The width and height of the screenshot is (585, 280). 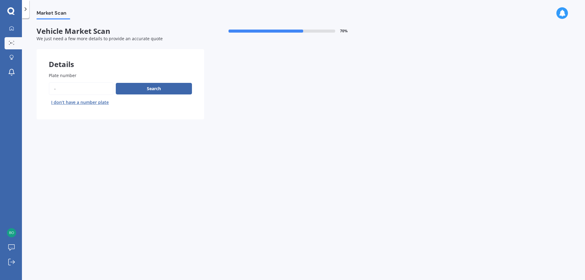 I want to click on span: Market Scan, so click(x=53, y=14).